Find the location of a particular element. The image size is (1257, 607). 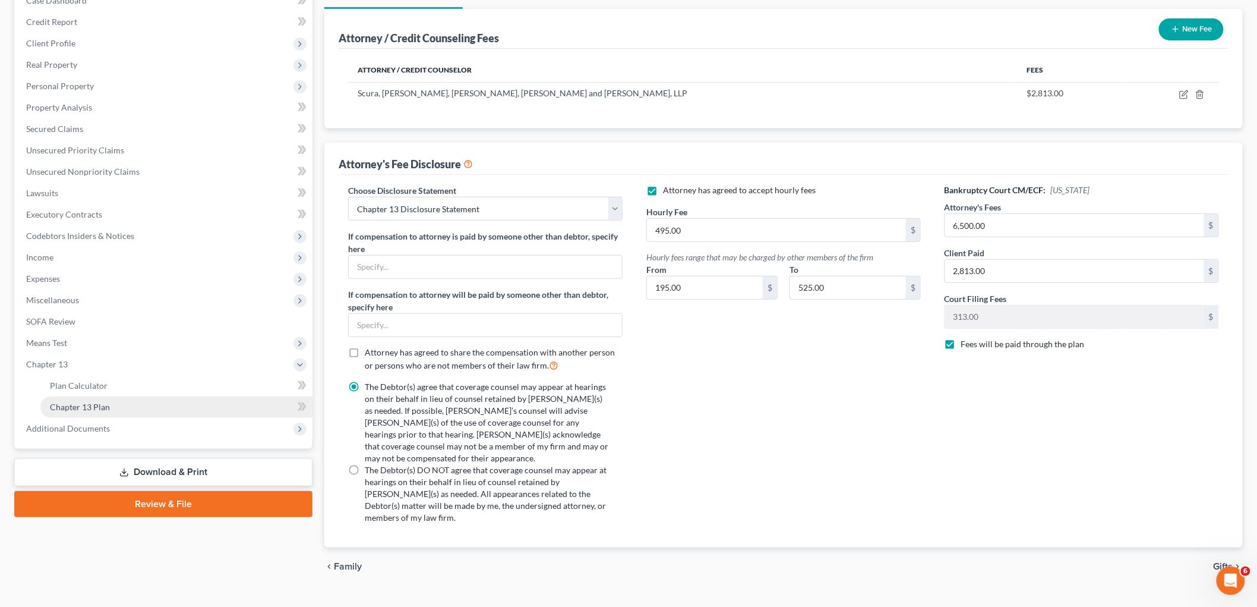

span: Family is located at coordinates (348, 566).